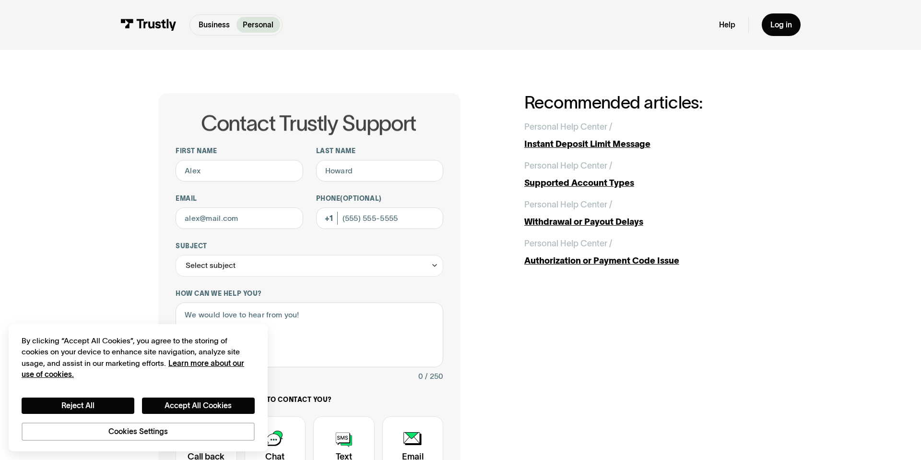  Describe the element at coordinates (644, 222) in the screenshot. I see `div: Withdrawal or Payout Delays` at that location.